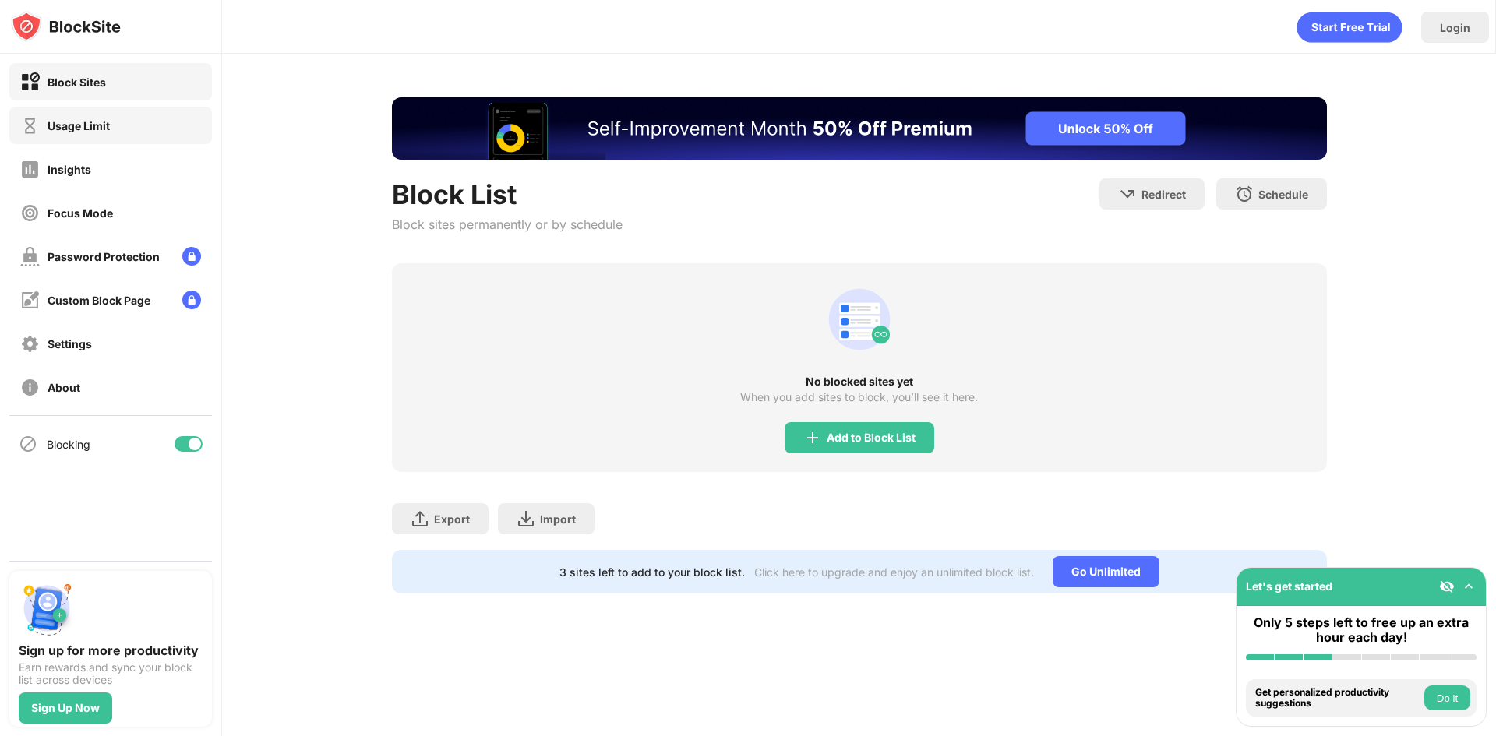 This screenshot has height=736, width=1496. What do you see at coordinates (871, 438) in the screenshot?
I see `div: Add to Block List` at bounding box center [871, 438].